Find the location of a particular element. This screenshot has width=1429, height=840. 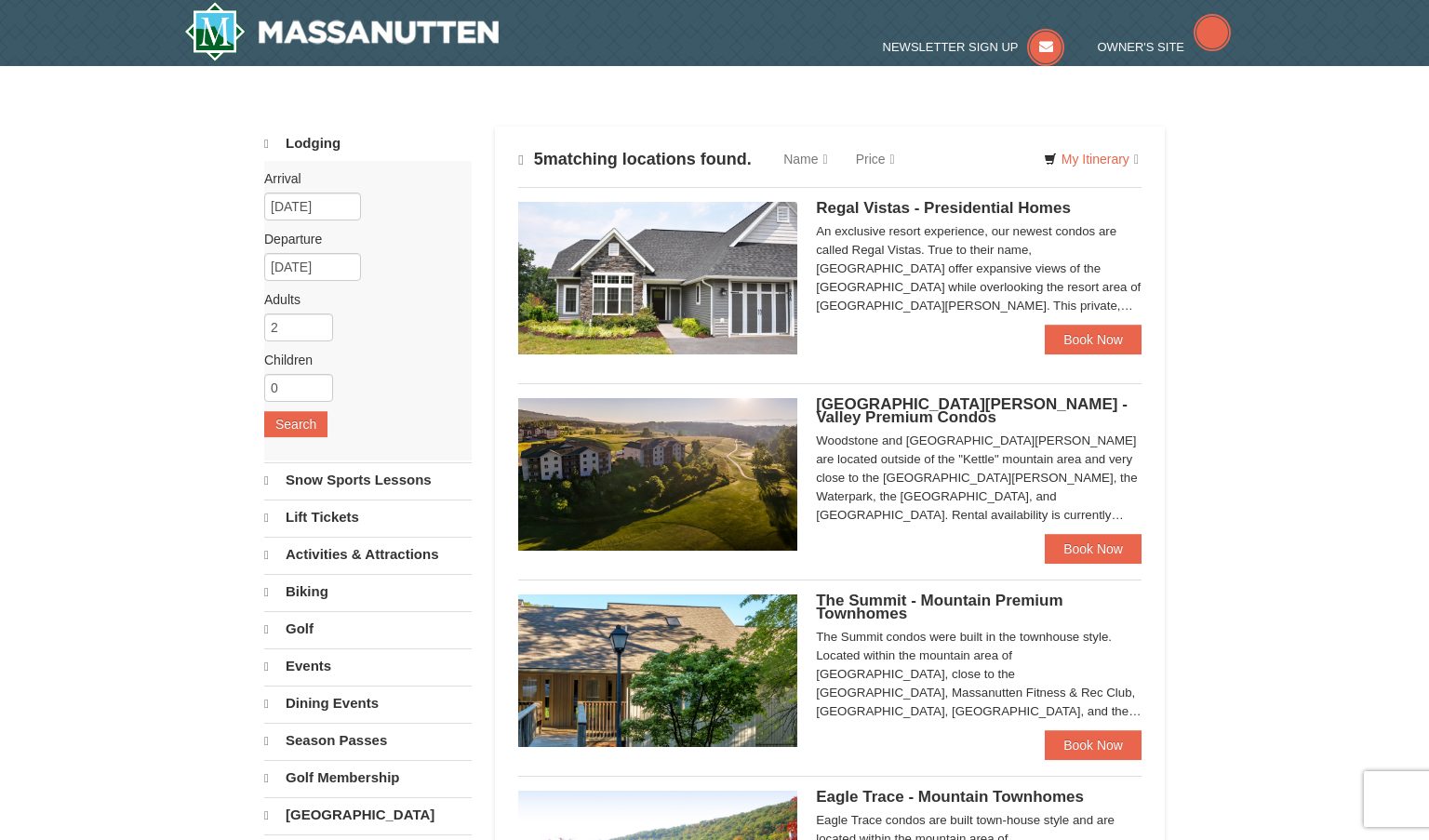

a: Name is located at coordinates (805, 159).